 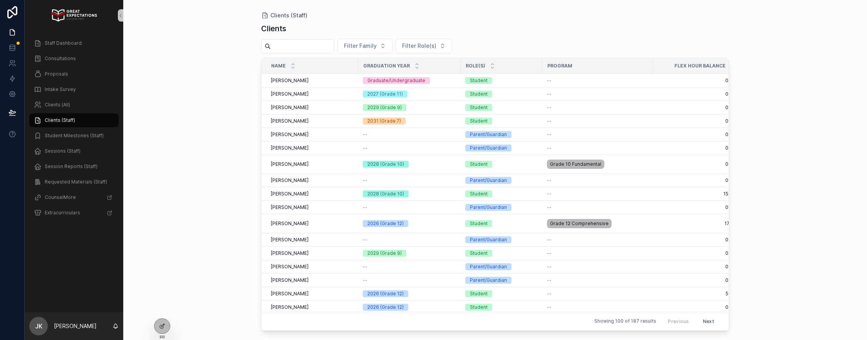 What do you see at coordinates (74, 43) in the screenshot?
I see `a: Staff Dashboard` at bounding box center [74, 43].